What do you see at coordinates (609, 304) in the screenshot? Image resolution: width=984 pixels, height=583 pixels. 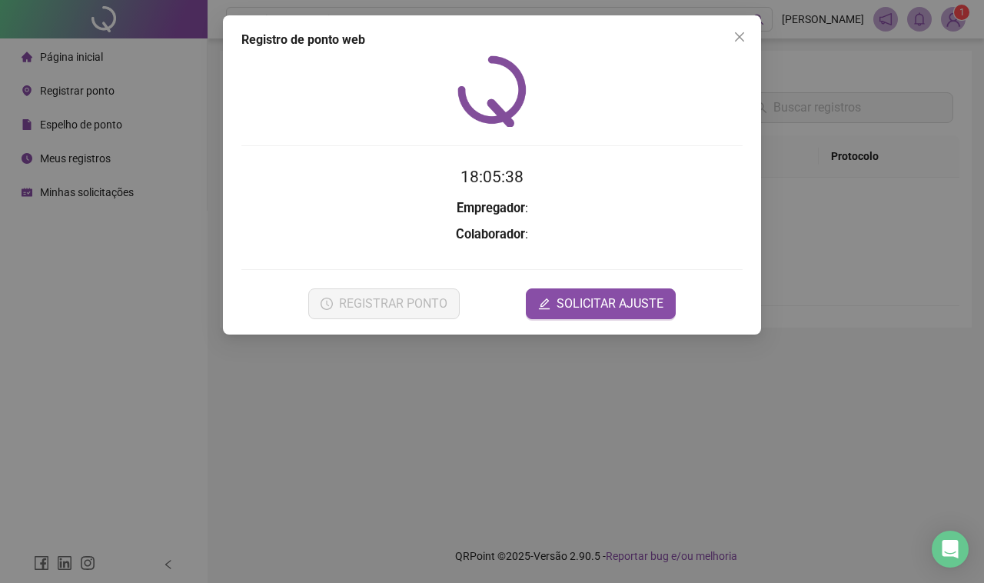 I see `span: SOLICITAR AJUSTE` at bounding box center [609, 304].